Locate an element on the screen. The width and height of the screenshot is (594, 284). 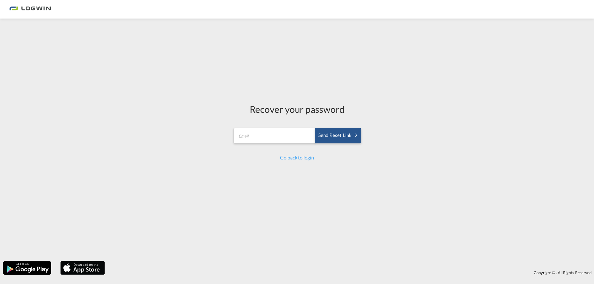
button: SEND RESET LINK is located at coordinates (338, 136).